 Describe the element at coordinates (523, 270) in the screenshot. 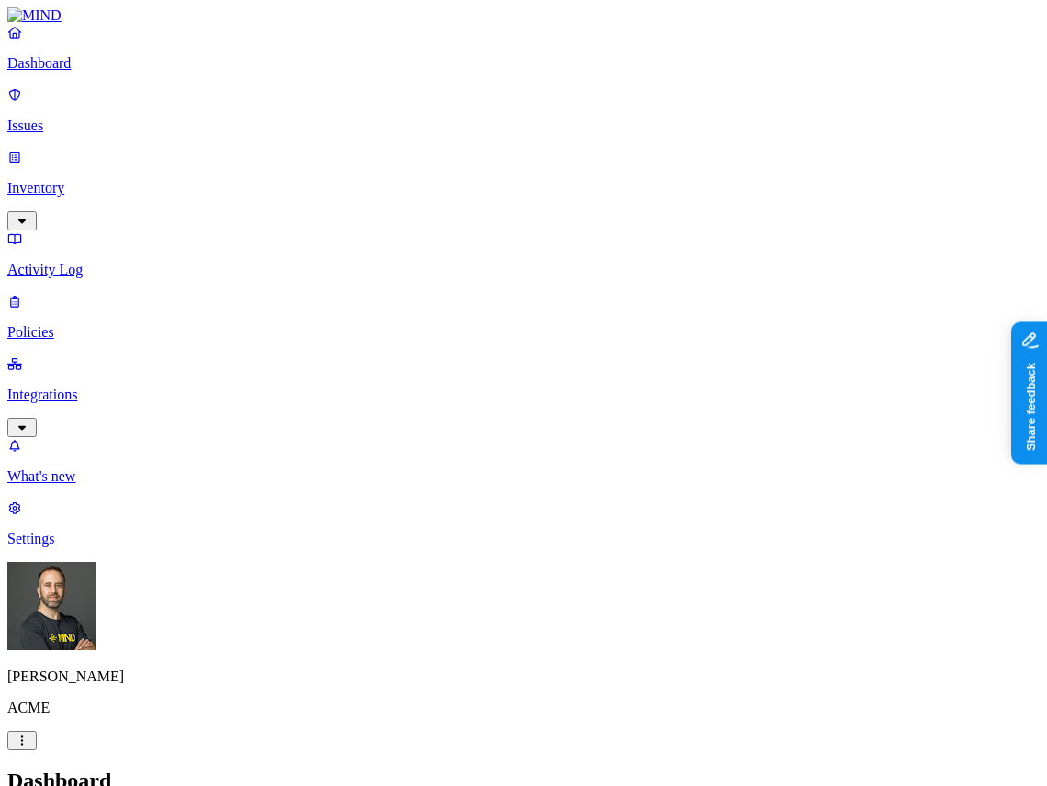

I see `p: Activity Log` at that location.